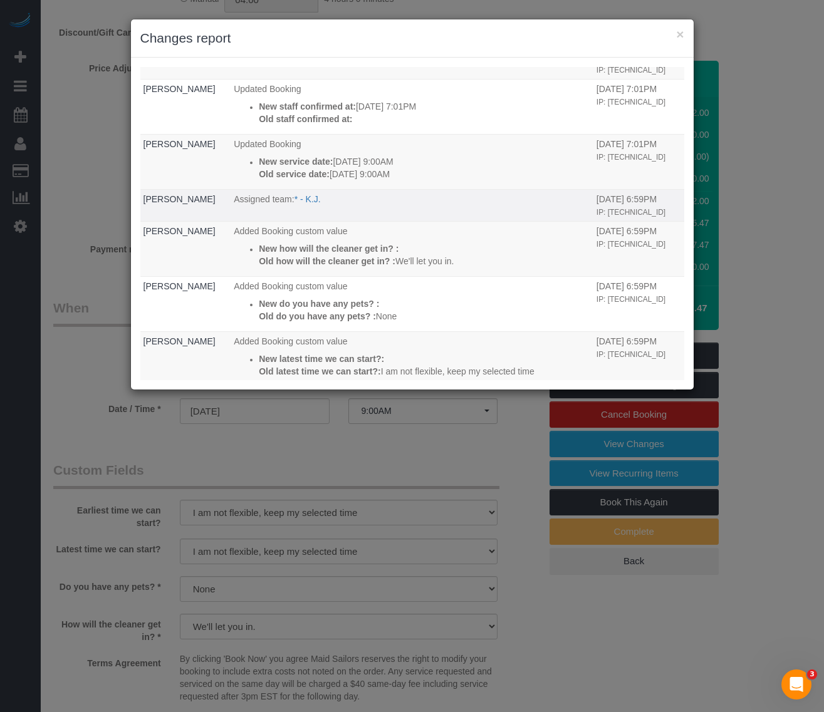  Describe the element at coordinates (296, 162) in the screenshot. I see `strong: New service date:` at that location.